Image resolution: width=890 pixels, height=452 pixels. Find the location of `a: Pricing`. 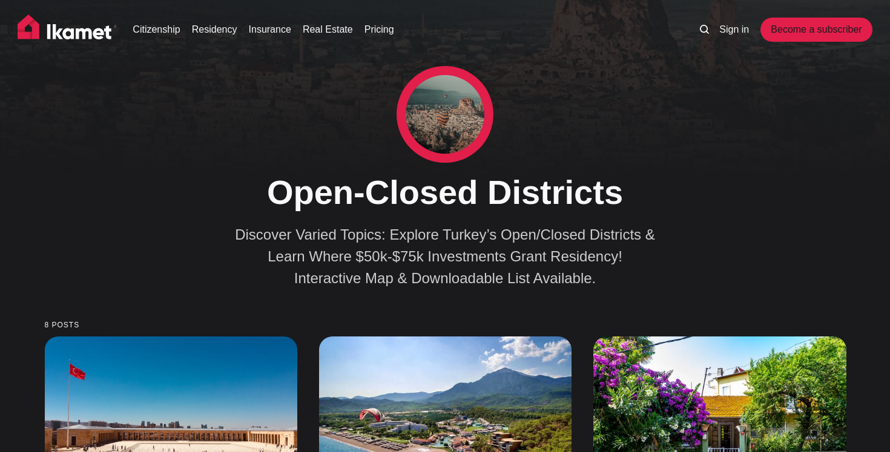

a: Pricing is located at coordinates (379, 30).